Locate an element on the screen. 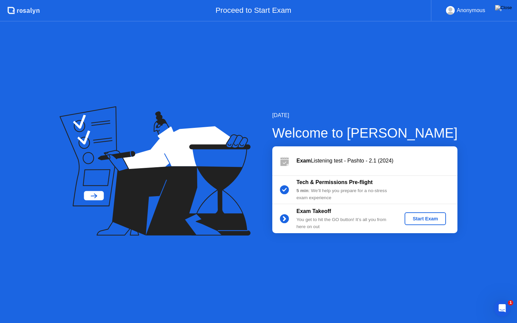 This screenshot has height=323, width=517. img: Close is located at coordinates (504, 8).